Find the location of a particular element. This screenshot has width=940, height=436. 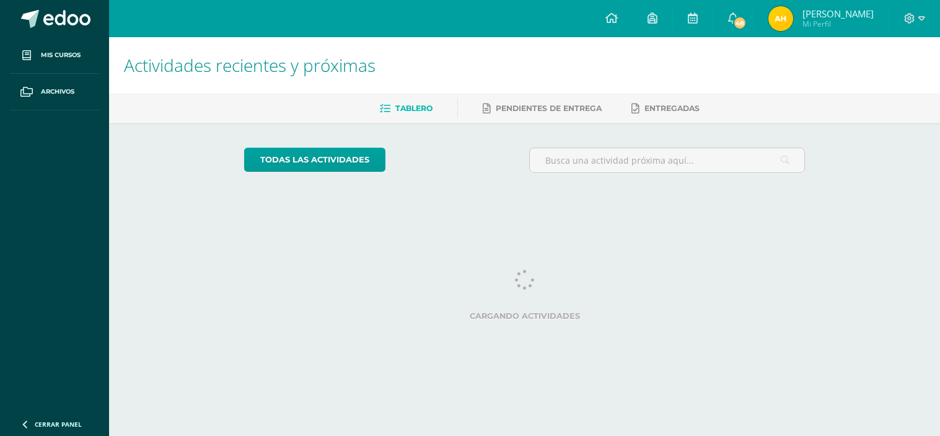

span: Pendientes de entrega is located at coordinates (548, 108).